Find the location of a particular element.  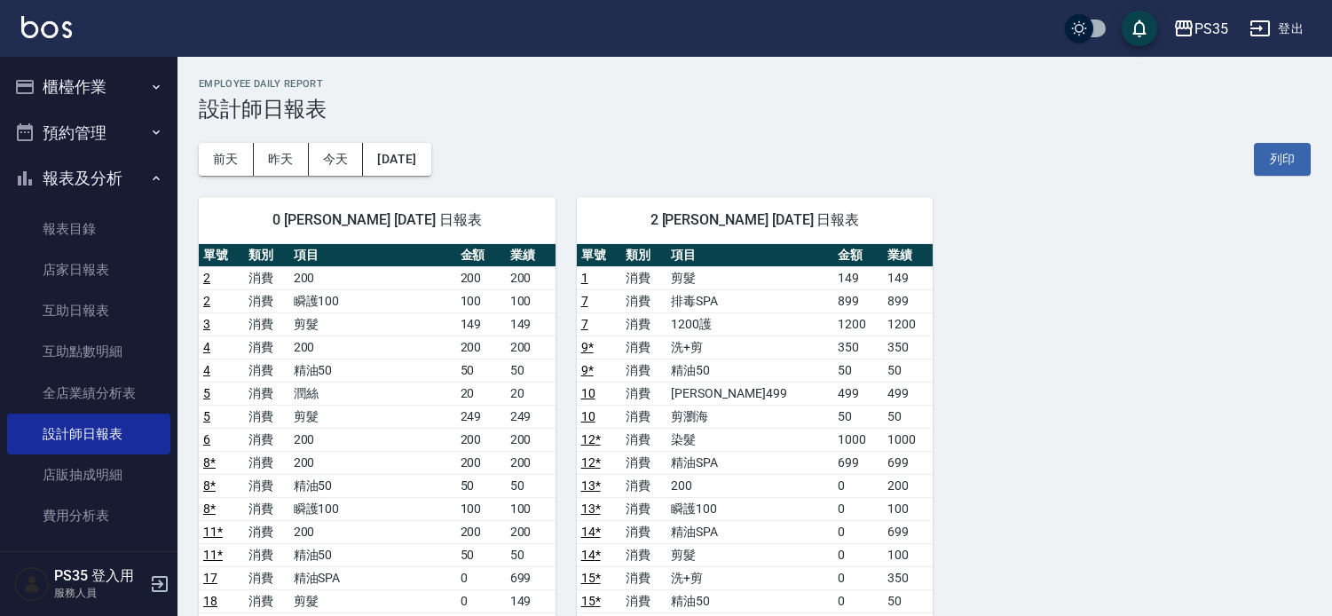

a: 費用分析表 is located at coordinates (89, 515).